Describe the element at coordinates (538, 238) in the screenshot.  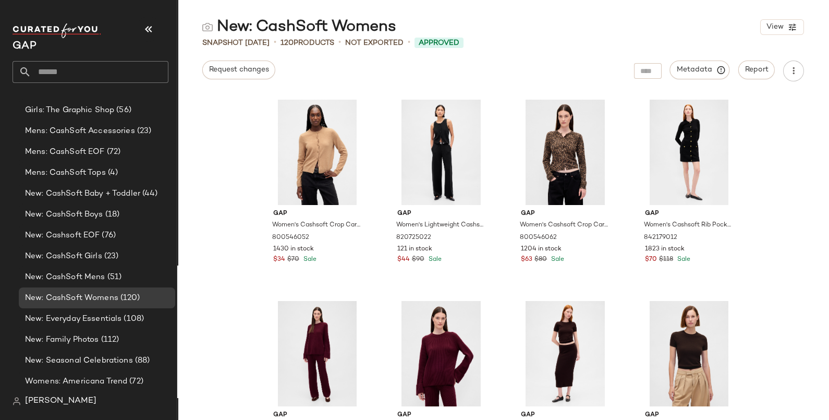
I see `span: 800546062` at that location.